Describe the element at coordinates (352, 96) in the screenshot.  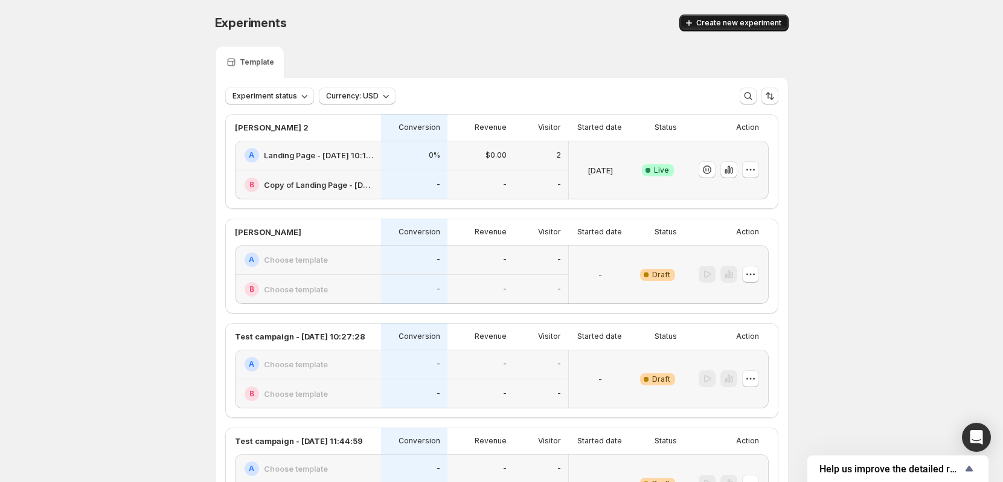
I see `span: Currency: USD` at that location.